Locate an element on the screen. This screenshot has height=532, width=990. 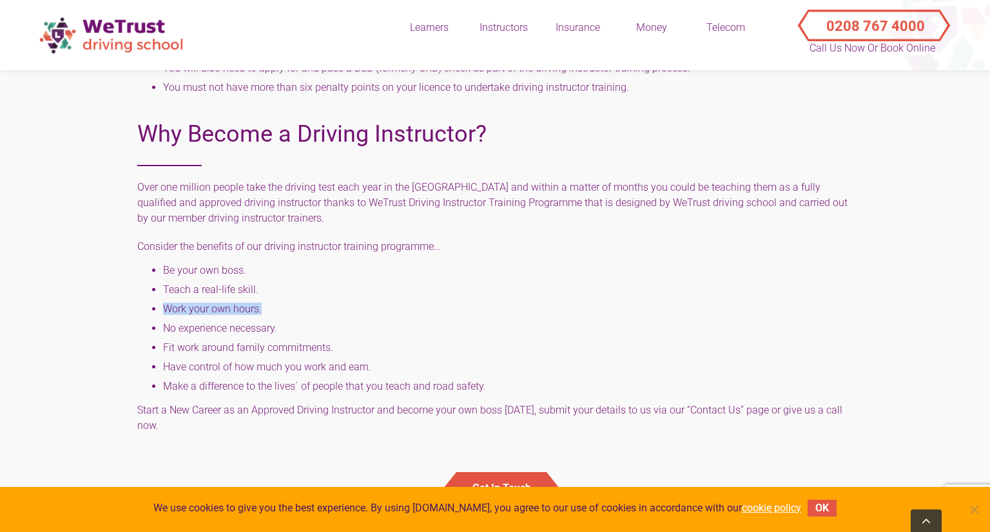
a: Get In Touch is located at coordinates (495, 488).